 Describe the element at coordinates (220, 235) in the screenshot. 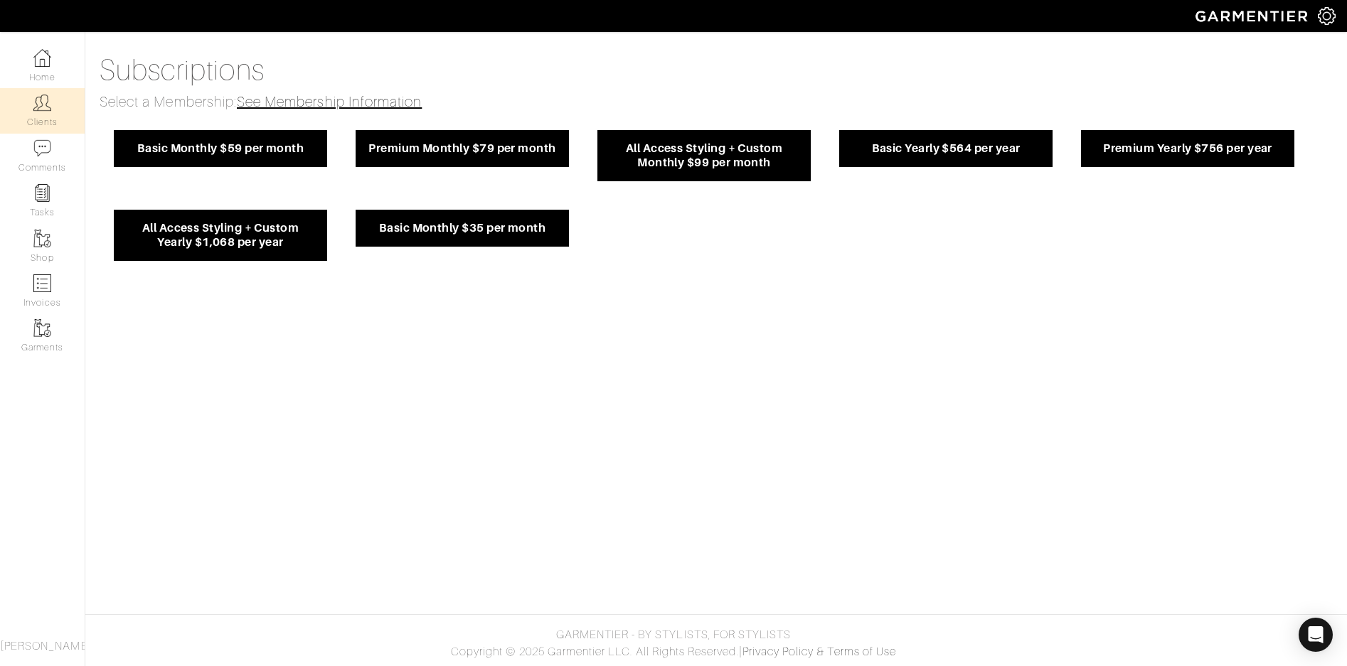

I see `span: All Access Styling + Custom Yearly $1,068 per year` at that location.